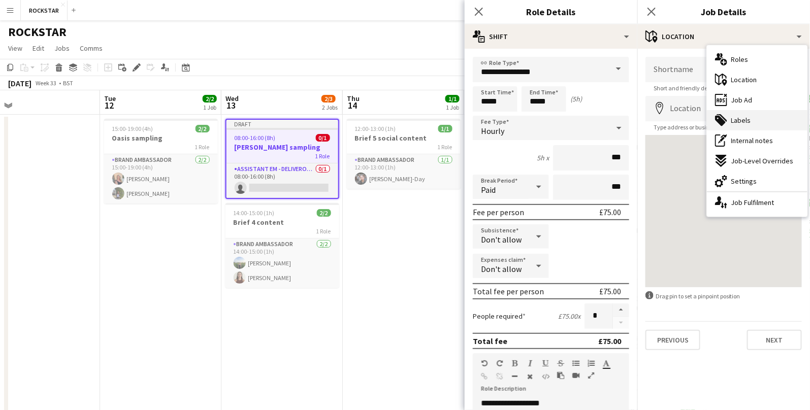 The height and width of the screenshot is (410, 810). What do you see at coordinates (44, 10) in the screenshot?
I see `button: ROCKSTAR` at bounding box center [44, 10].